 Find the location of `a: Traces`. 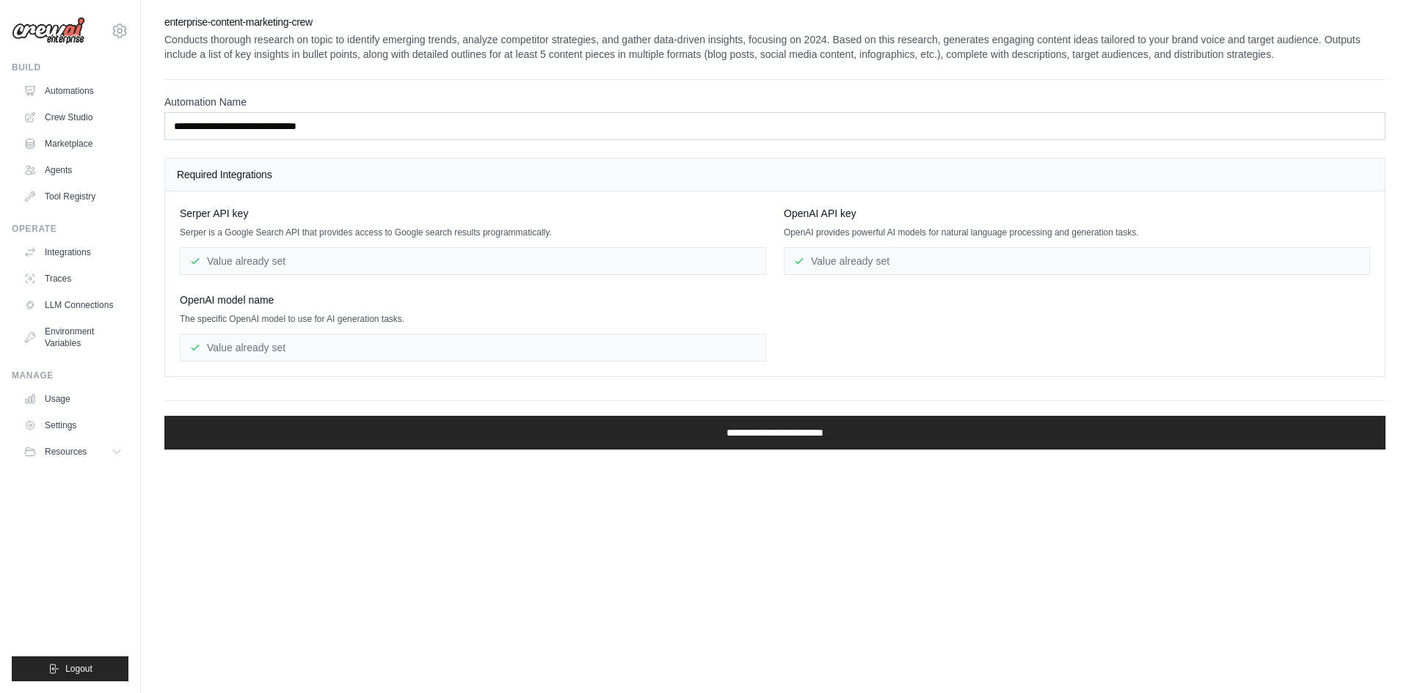

a: Traces is located at coordinates (73, 279).